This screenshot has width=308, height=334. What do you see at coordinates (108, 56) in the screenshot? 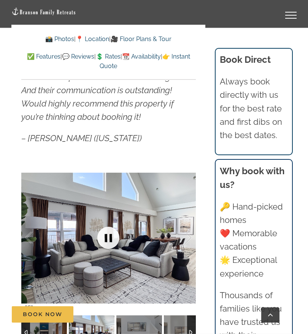
I see `a: 💲 Rates` at bounding box center [108, 56].